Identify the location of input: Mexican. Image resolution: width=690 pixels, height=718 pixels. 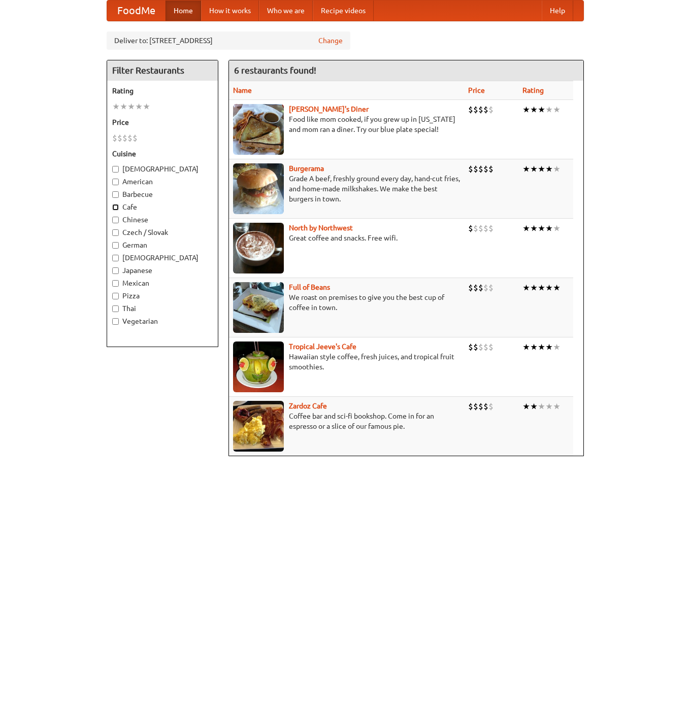
(115, 283).